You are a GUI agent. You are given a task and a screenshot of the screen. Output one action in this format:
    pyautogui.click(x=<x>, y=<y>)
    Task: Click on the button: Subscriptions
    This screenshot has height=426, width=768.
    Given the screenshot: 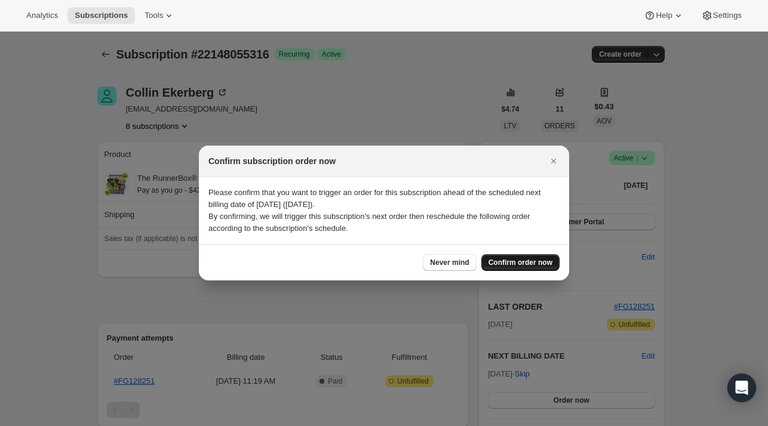 What is the action you would take?
    pyautogui.click(x=101, y=16)
    